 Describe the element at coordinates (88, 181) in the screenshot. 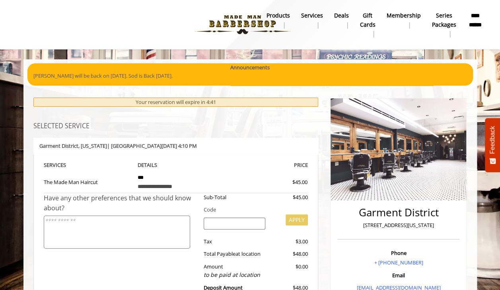

I see `td: The Made Man Haircut` at that location.